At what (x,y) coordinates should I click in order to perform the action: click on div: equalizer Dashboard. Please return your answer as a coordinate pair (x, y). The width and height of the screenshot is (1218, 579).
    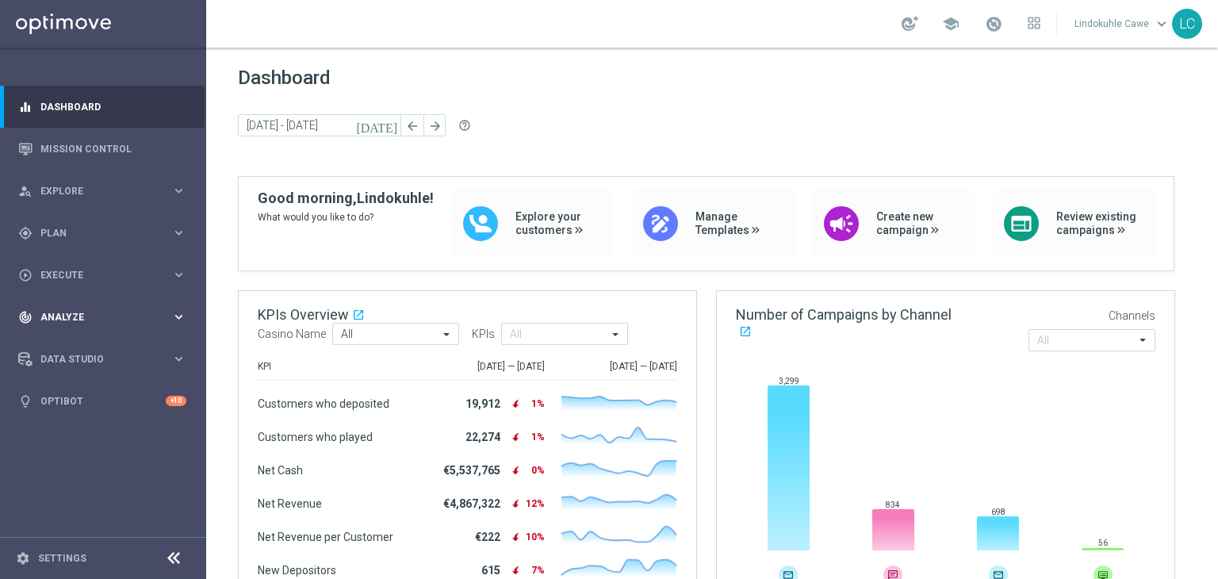
    Looking at the image, I should click on (102, 107).